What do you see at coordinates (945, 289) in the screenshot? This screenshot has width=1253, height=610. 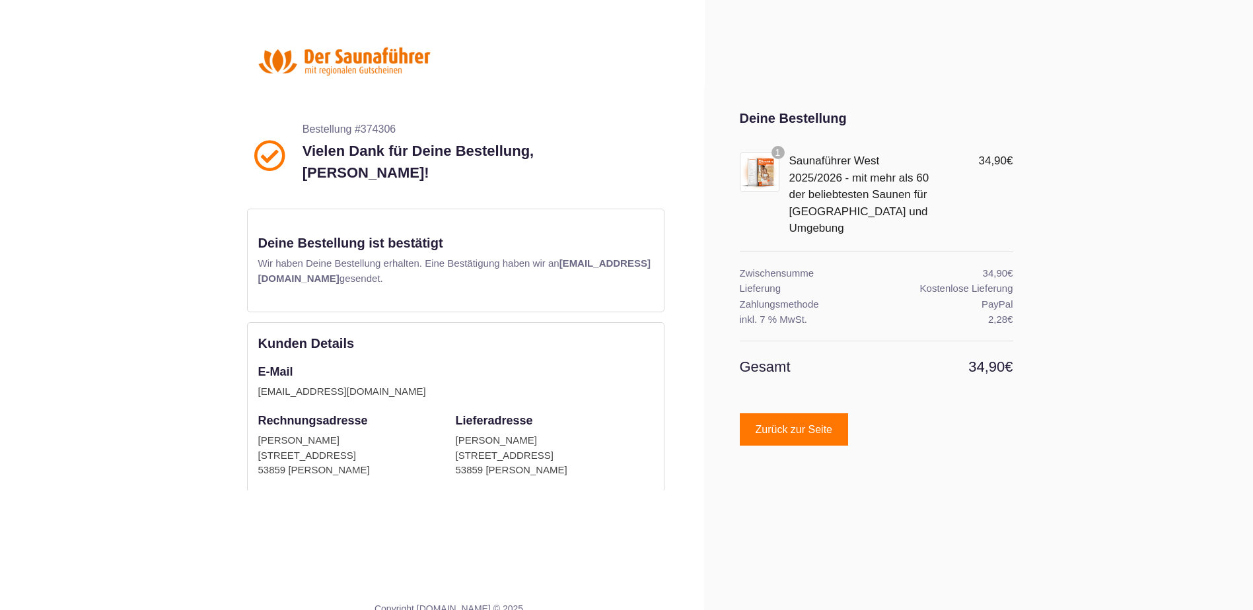 I see `td: Kostenlose Lieferung` at bounding box center [945, 289].